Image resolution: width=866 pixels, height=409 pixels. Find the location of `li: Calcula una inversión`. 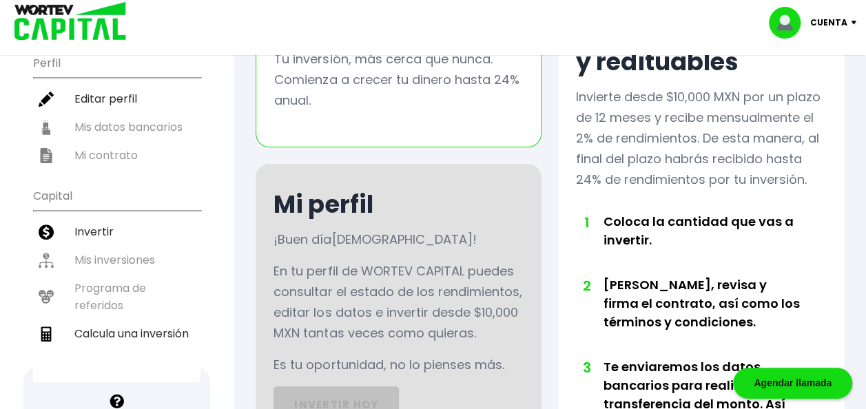

li: Calcula una inversión is located at coordinates (116, 333).